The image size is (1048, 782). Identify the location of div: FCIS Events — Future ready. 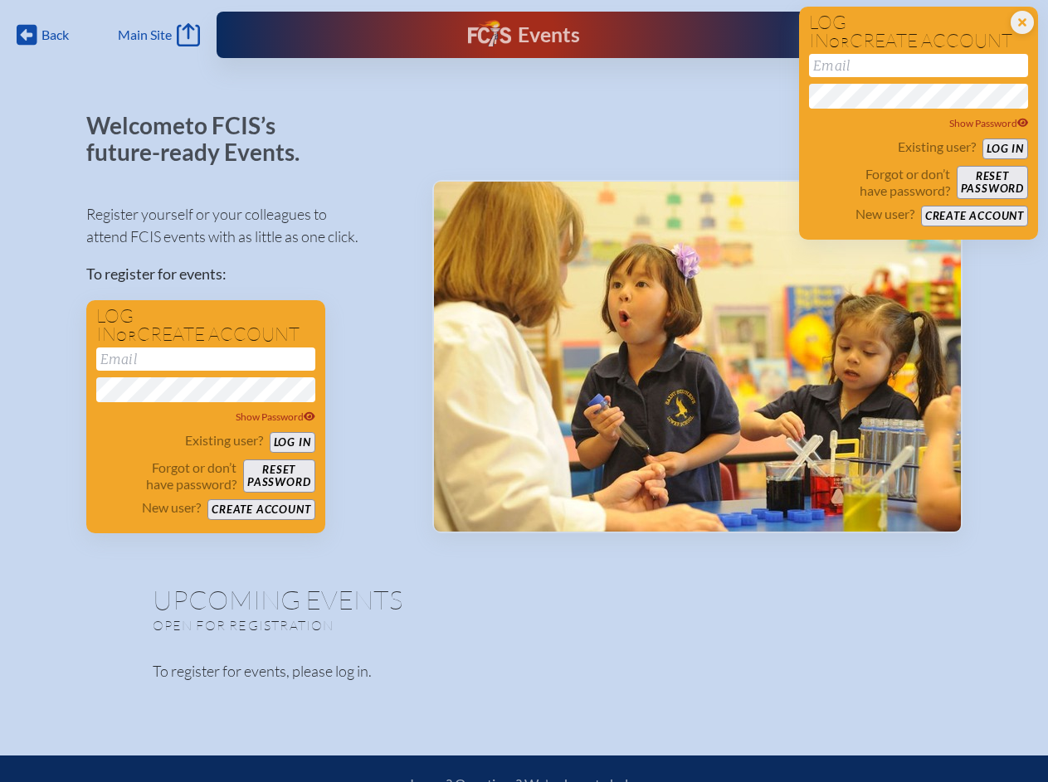
(523, 35).